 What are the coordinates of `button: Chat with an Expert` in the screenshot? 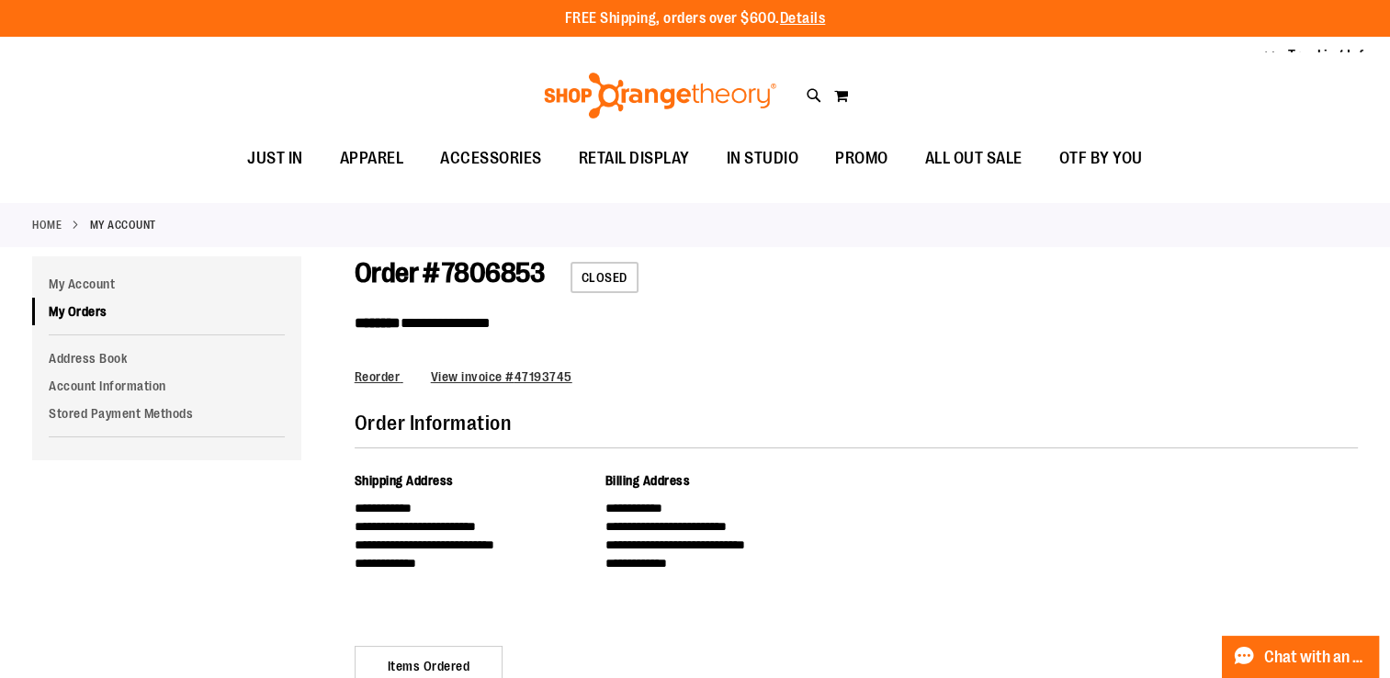 It's located at (1301, 657).